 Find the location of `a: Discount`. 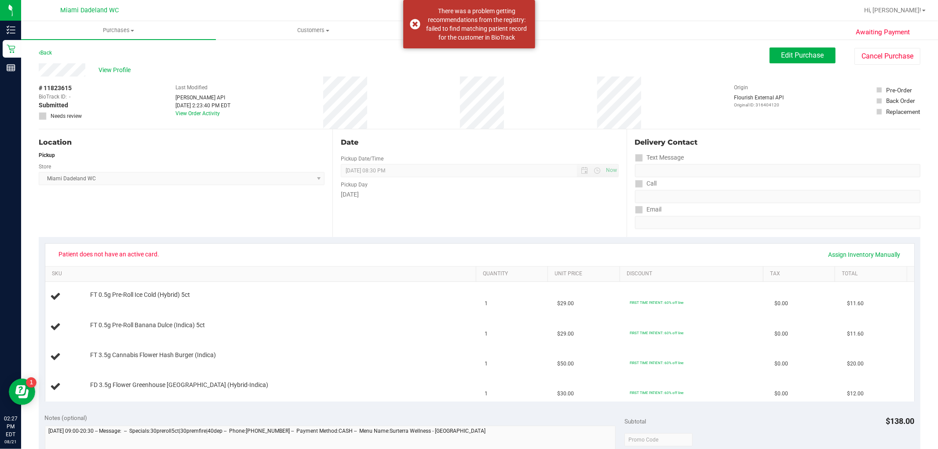

a: Discount is located at coordinates (693, 274).